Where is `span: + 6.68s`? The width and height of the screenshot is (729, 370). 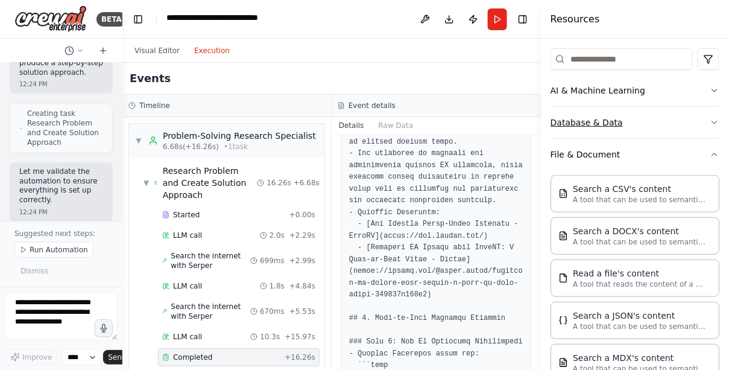 span: + 6.68s is located at coordinates (306, 183).